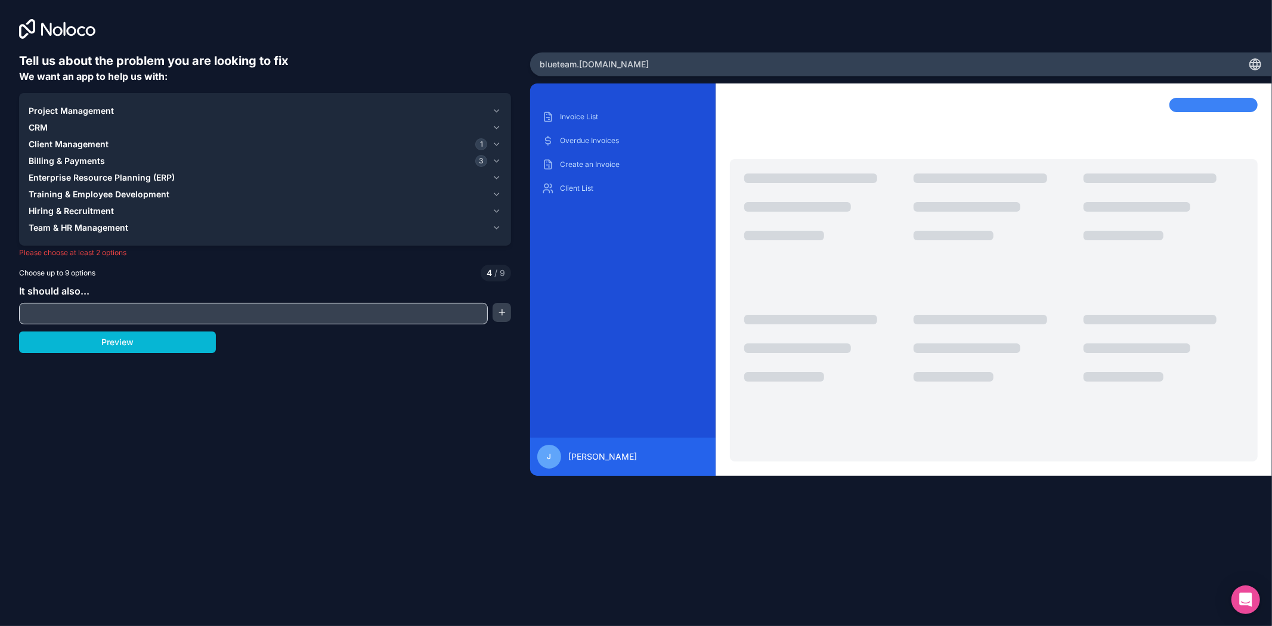  Describe the element at coordinates (265, 128) in the screenshot. I see `button: CRM` at that location.